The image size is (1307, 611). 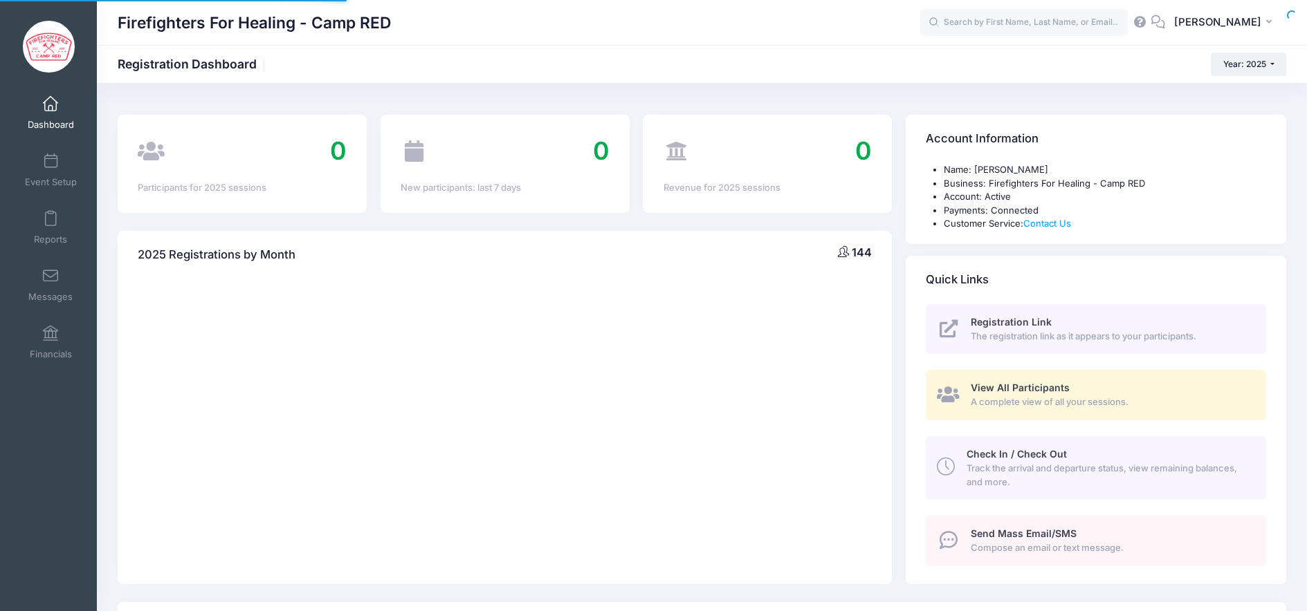 I want to click on span: 144, so click(x=861, y=252).